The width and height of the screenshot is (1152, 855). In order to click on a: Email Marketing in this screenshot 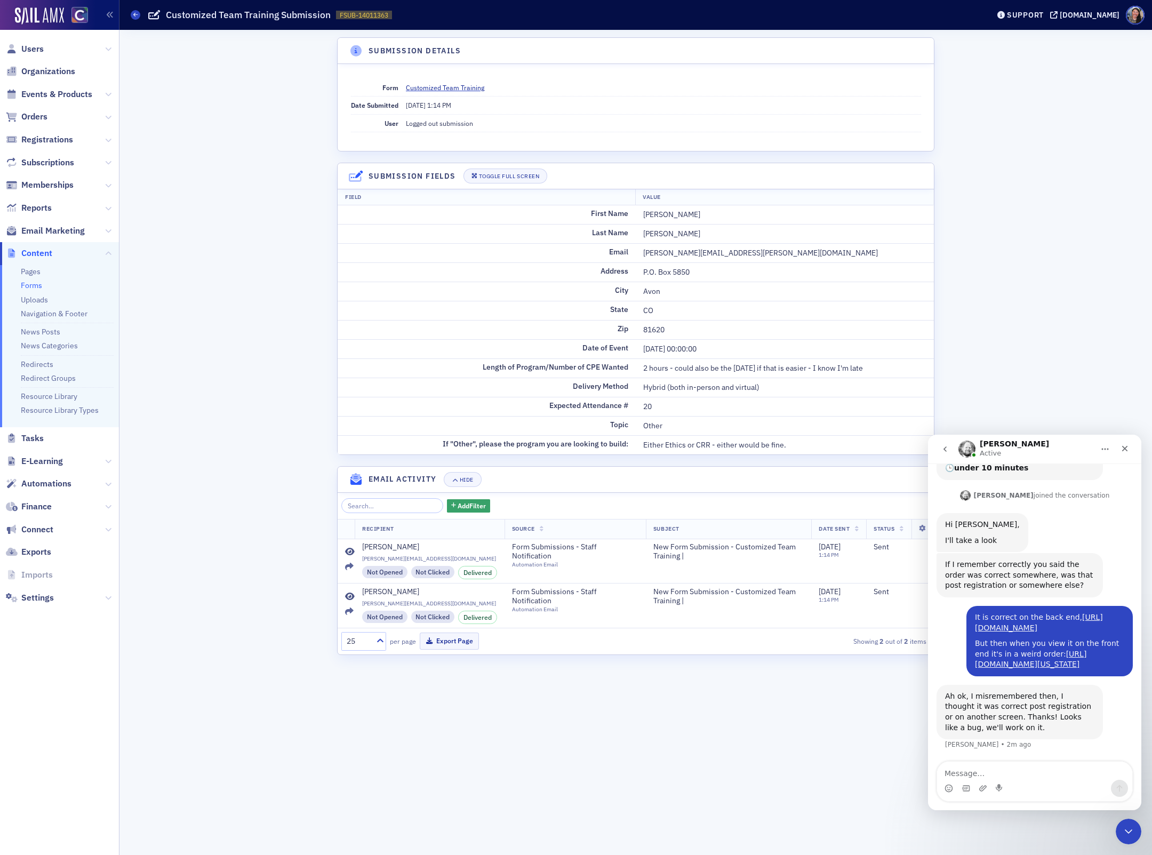, I will do `click(45, 231)`.